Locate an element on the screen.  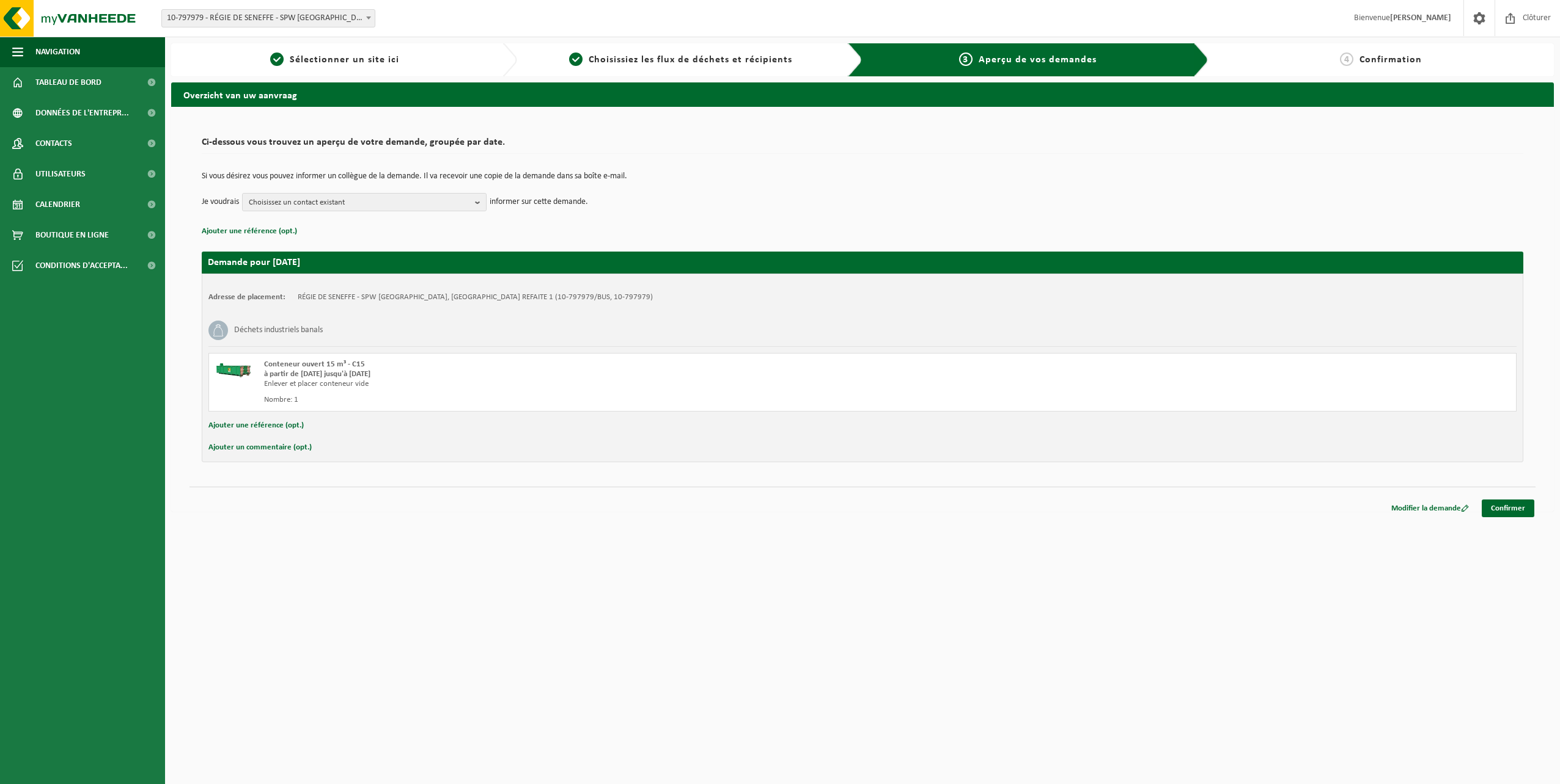
span: Choisissez un contact existant is located at coordinates (359, 202).